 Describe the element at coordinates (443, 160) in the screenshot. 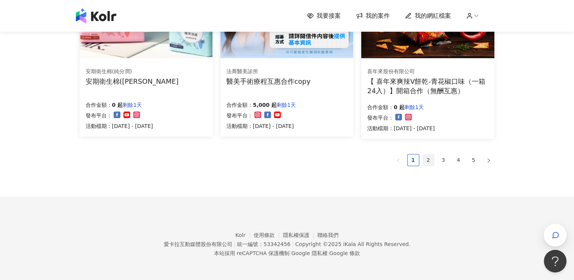

I see `a: 3` at that location.